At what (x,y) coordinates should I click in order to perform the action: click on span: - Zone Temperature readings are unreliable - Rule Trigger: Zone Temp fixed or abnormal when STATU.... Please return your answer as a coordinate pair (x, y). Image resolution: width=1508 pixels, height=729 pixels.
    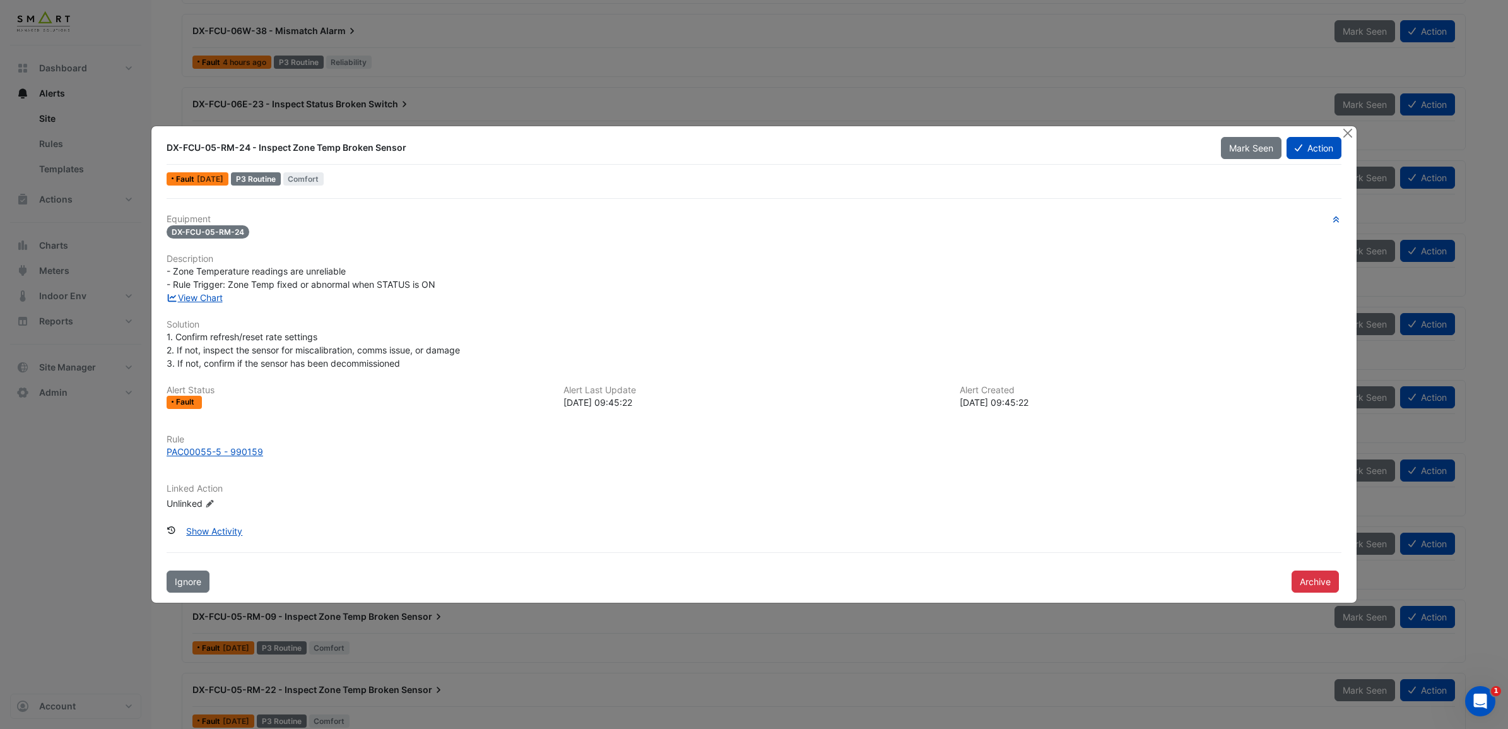
    Looking at the image, I should click on (301, 278).